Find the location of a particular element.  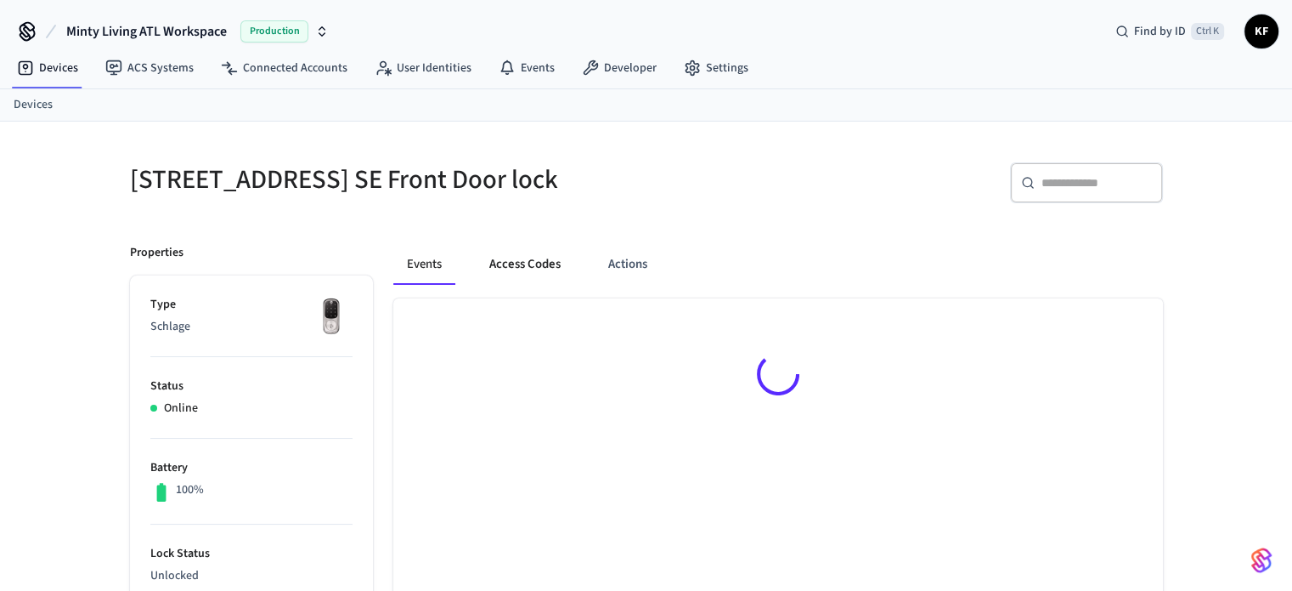

div: Find by IDCtrl K is located at coordinates (1170, 31).